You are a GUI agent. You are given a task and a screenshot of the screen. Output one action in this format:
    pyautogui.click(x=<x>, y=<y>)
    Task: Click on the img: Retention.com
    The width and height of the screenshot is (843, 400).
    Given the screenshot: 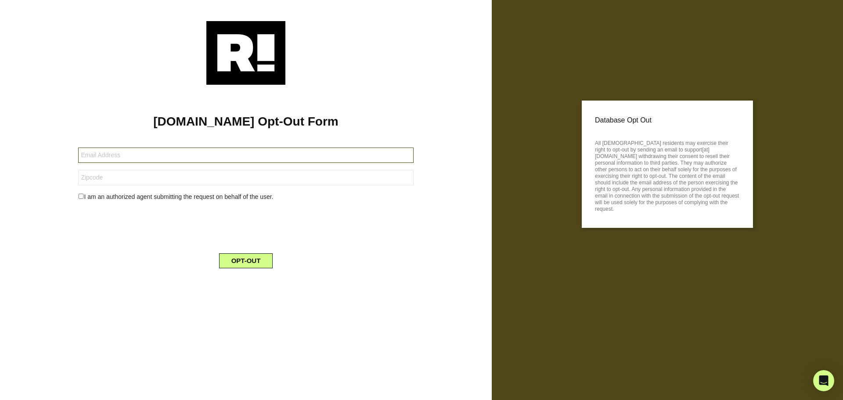 What is the action you would take?
    pyautogui.click(x=246, y=53)
    